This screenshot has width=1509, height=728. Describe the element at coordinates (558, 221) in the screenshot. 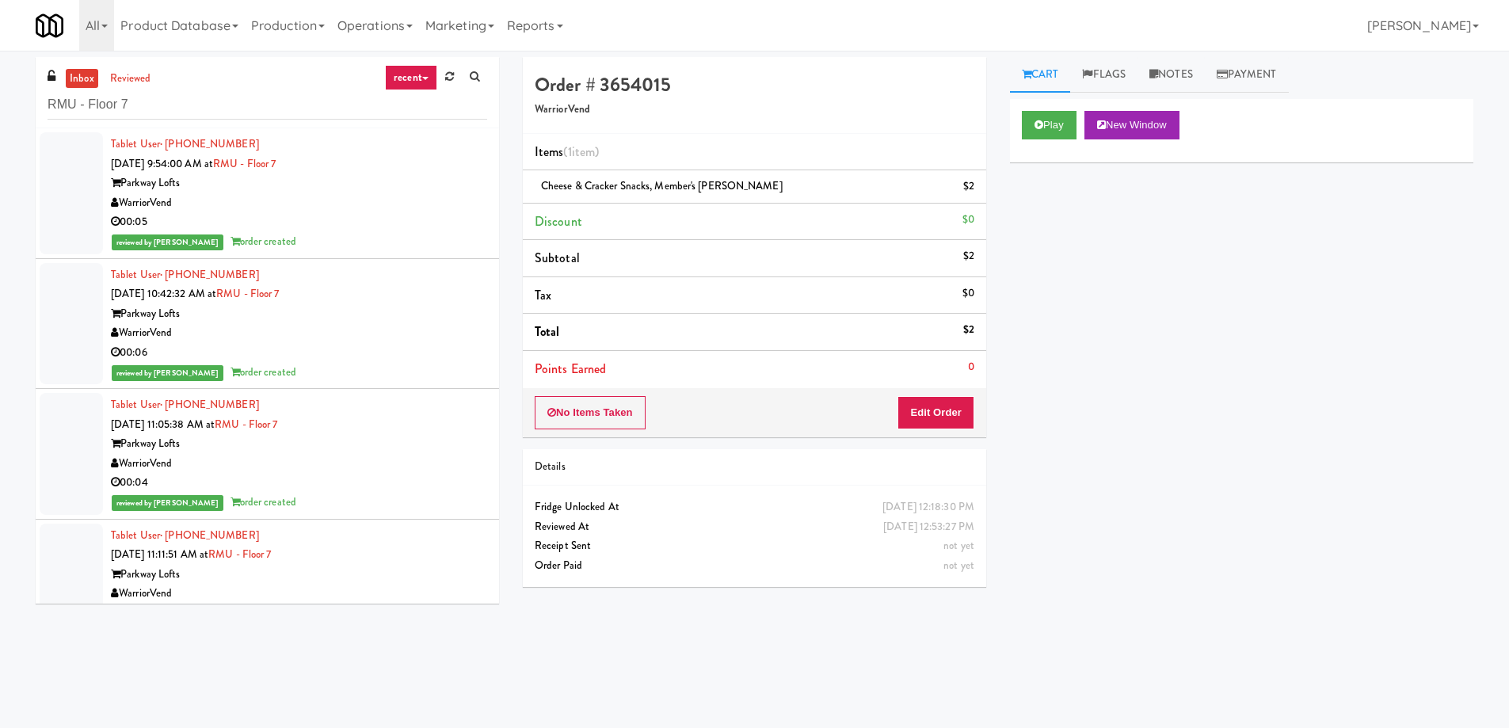

I see `span: Discount` at that location.